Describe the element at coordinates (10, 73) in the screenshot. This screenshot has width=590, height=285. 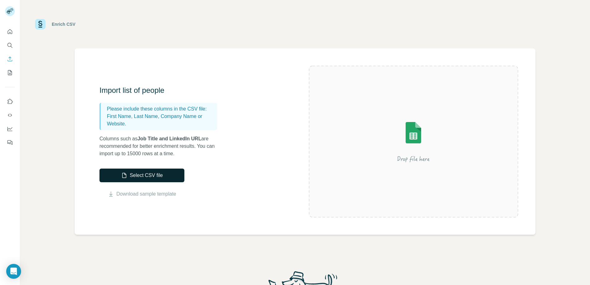
I see `button: My lists` at that location.